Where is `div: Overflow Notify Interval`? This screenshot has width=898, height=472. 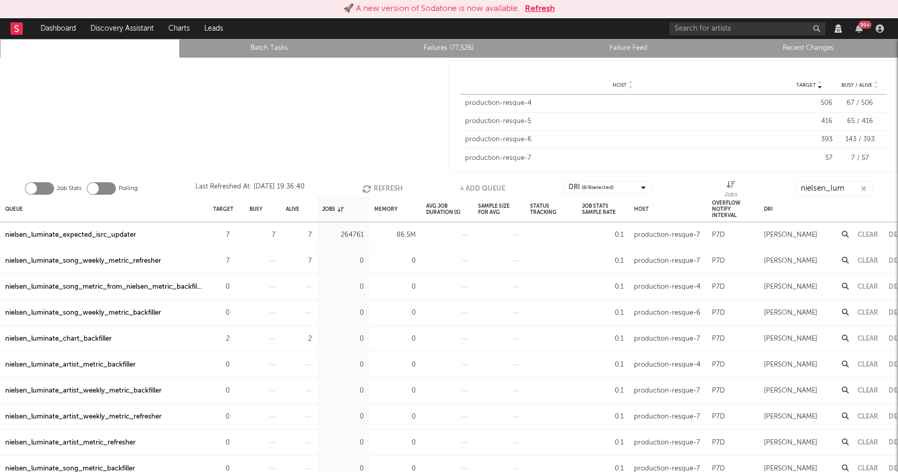
div: Overflow Notify Interval is located at coordinates (733, 209).